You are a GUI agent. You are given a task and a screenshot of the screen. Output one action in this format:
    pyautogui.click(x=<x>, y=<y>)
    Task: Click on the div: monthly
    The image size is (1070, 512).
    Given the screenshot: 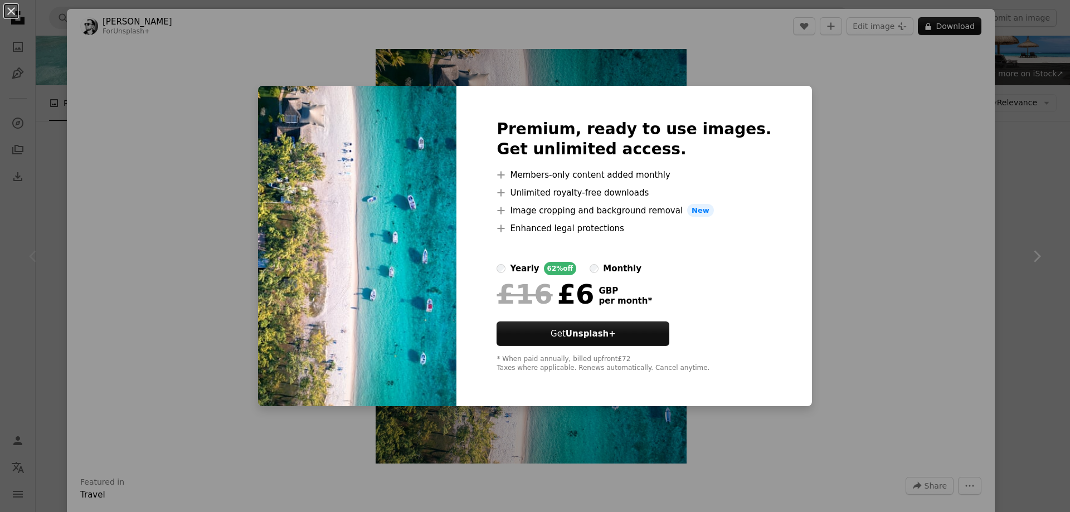 What is the action you would take?
    pyautogui.click(x=622, y=269)
    